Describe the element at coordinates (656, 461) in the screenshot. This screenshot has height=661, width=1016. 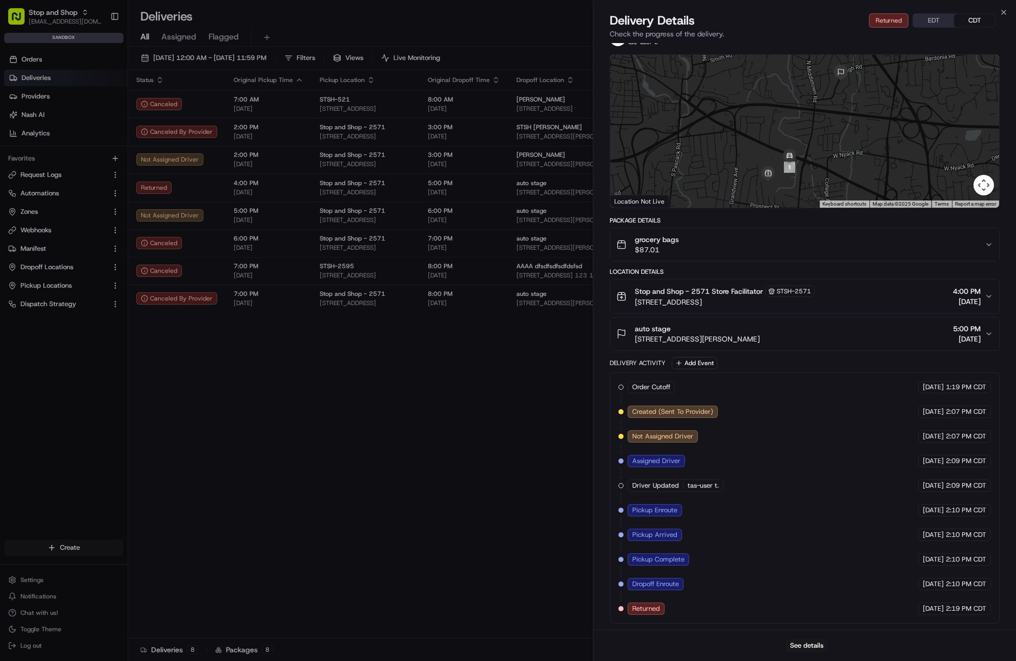
I see `span: Assigned Driver` at that location.